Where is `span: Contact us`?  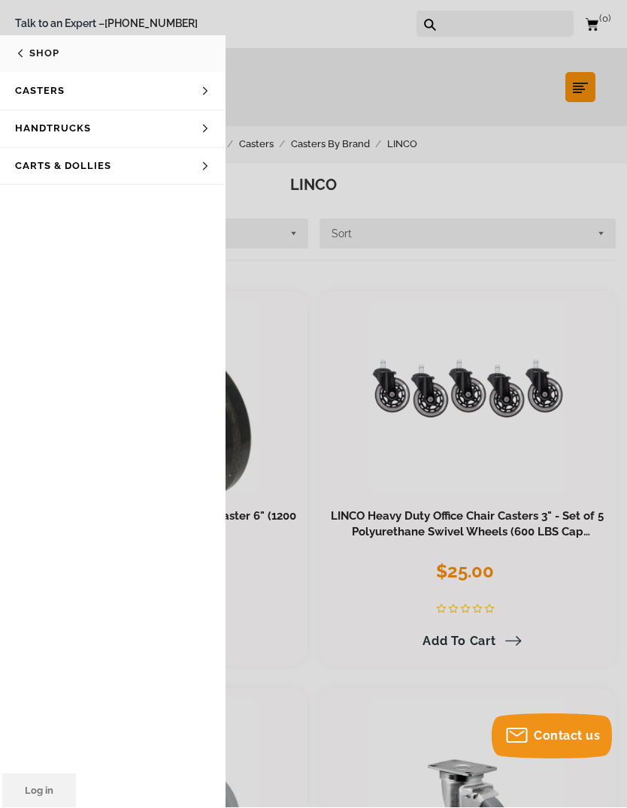
span: Contact us is located at coordinates (566, 736).